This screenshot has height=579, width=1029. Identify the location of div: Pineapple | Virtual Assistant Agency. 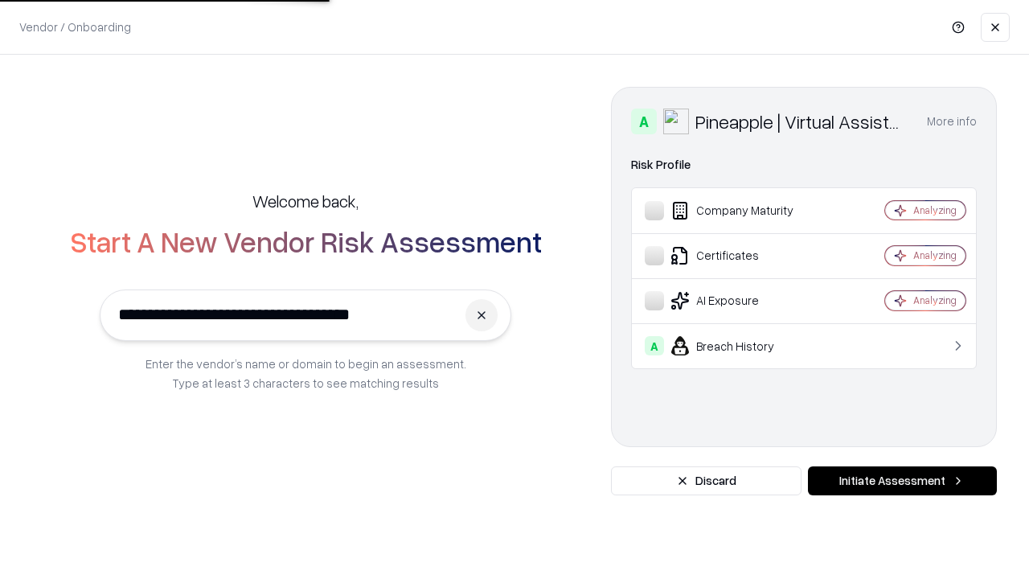
(802, 121).